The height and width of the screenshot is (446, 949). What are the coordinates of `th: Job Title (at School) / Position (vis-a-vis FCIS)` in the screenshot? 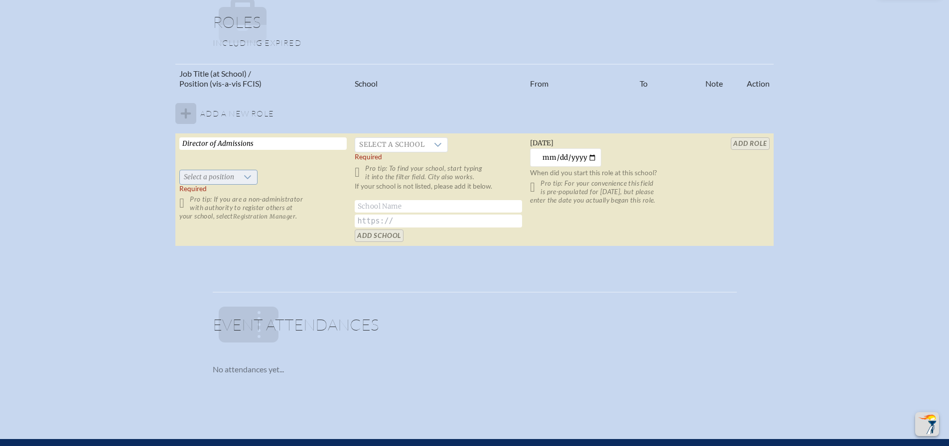 It's located at (263, 79).